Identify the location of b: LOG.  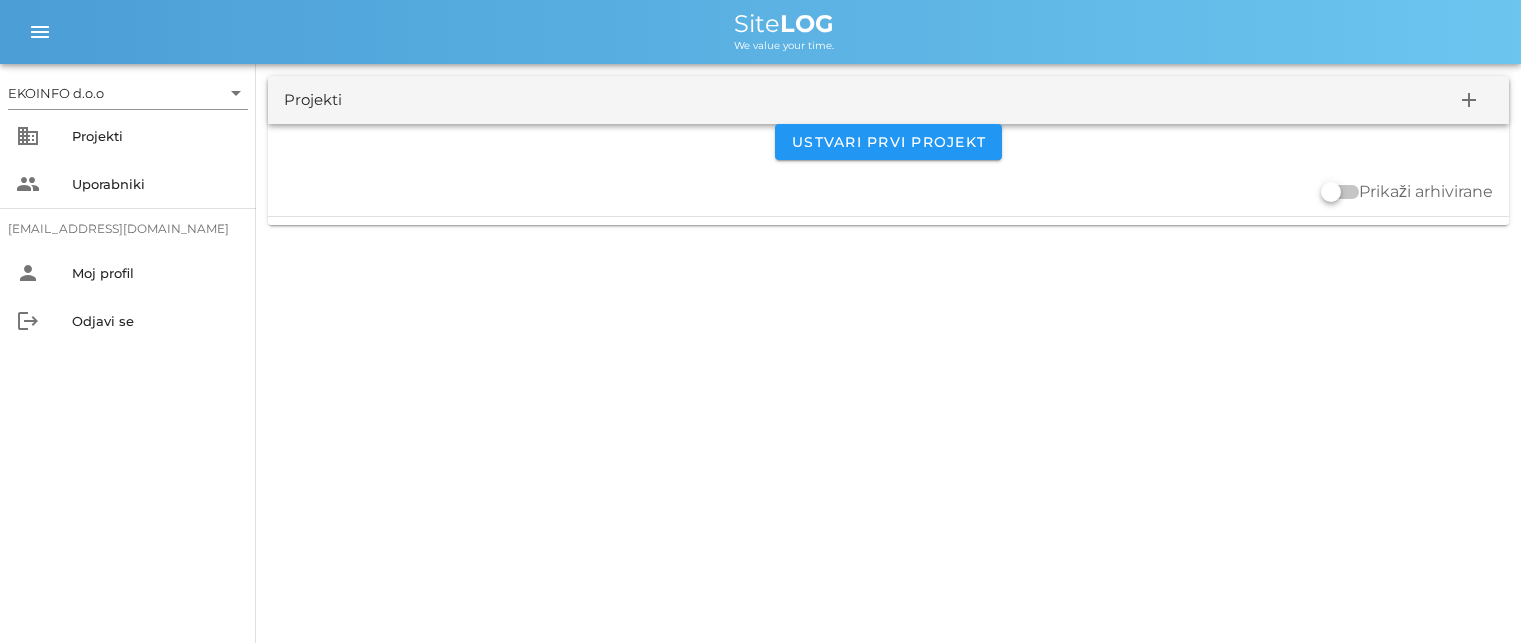
(807, 23).